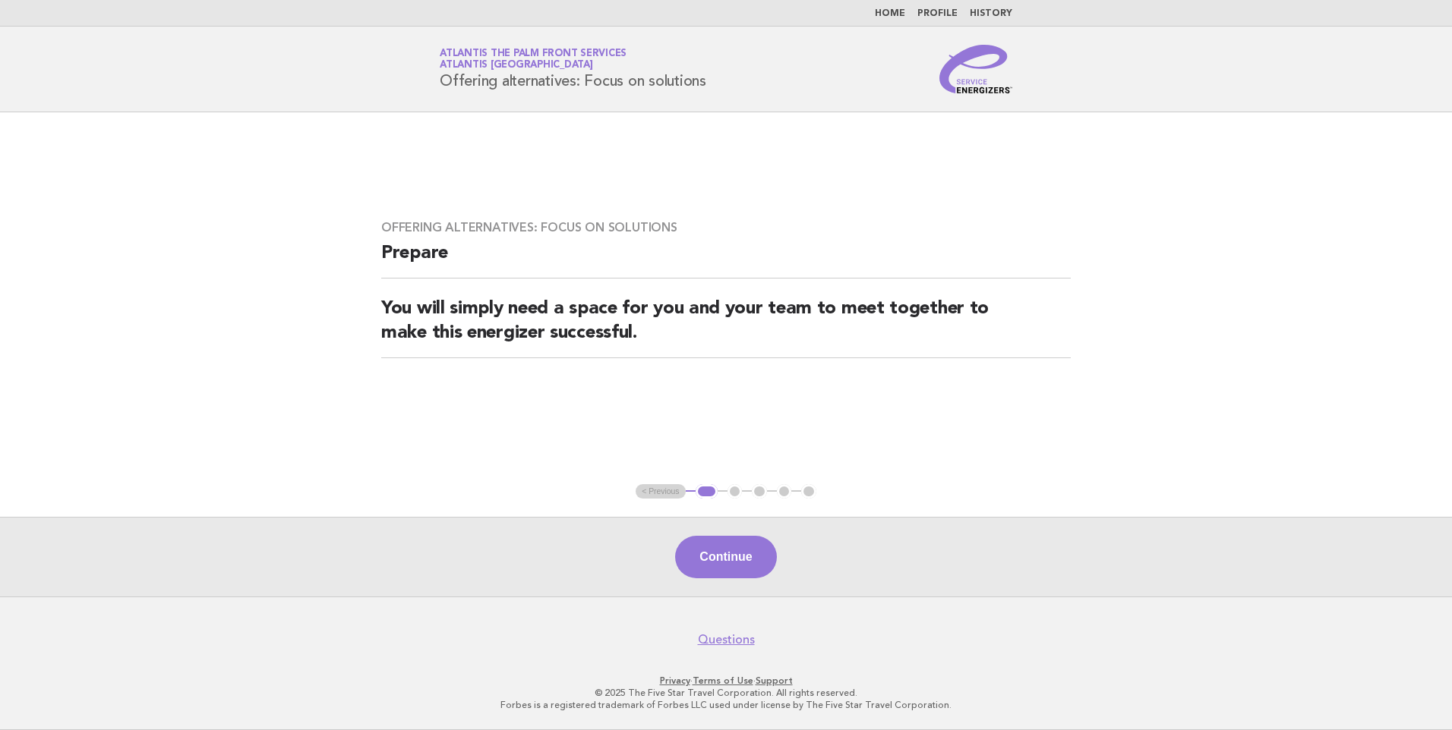 Image resolution: width=1452 pixels, height=730 pixels. Describe the element at coordinates (890, 14) in the screenshot. I see `a: Home` at that location.